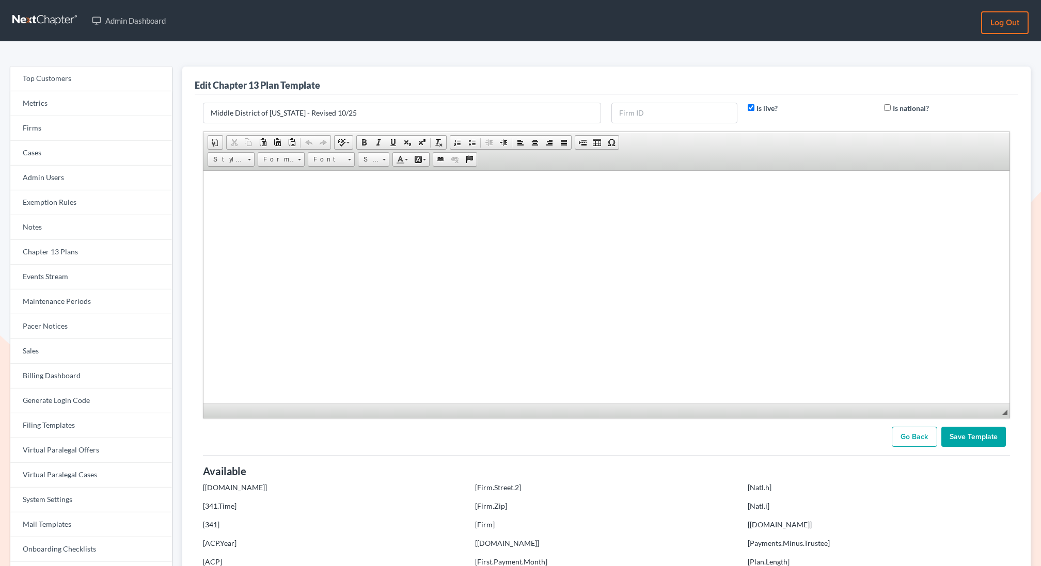 Image resolution: width=1041 pixels, height=566 pixels. I want to click on a: Remove Format, so click(439, 142).